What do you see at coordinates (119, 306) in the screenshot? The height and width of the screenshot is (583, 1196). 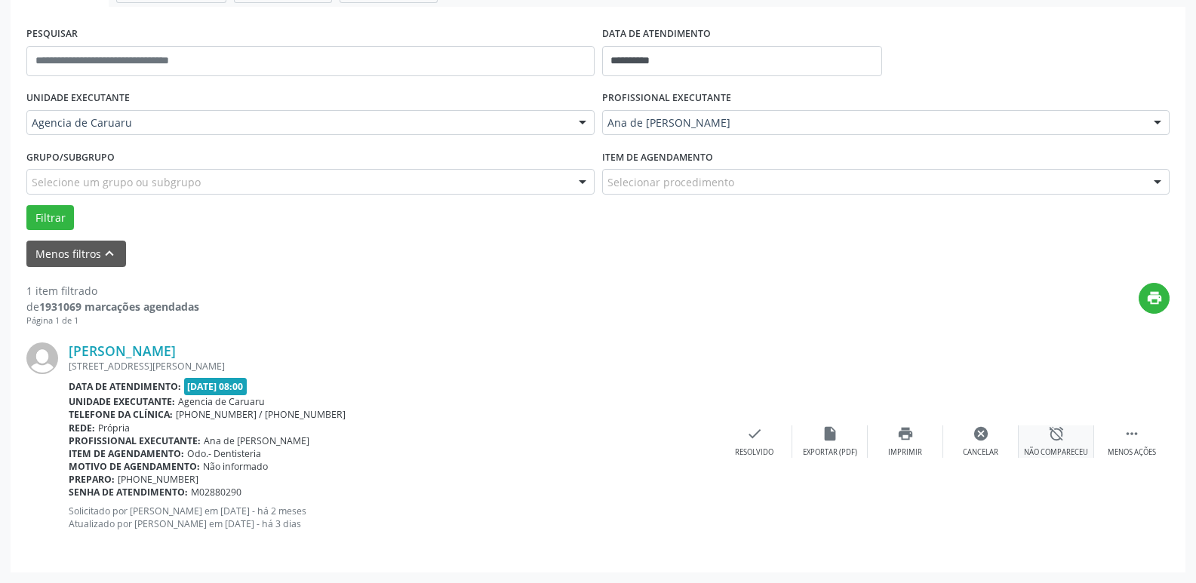 I see `strong: 1931069 marcações agendadas` at bounding box center [119, 306].